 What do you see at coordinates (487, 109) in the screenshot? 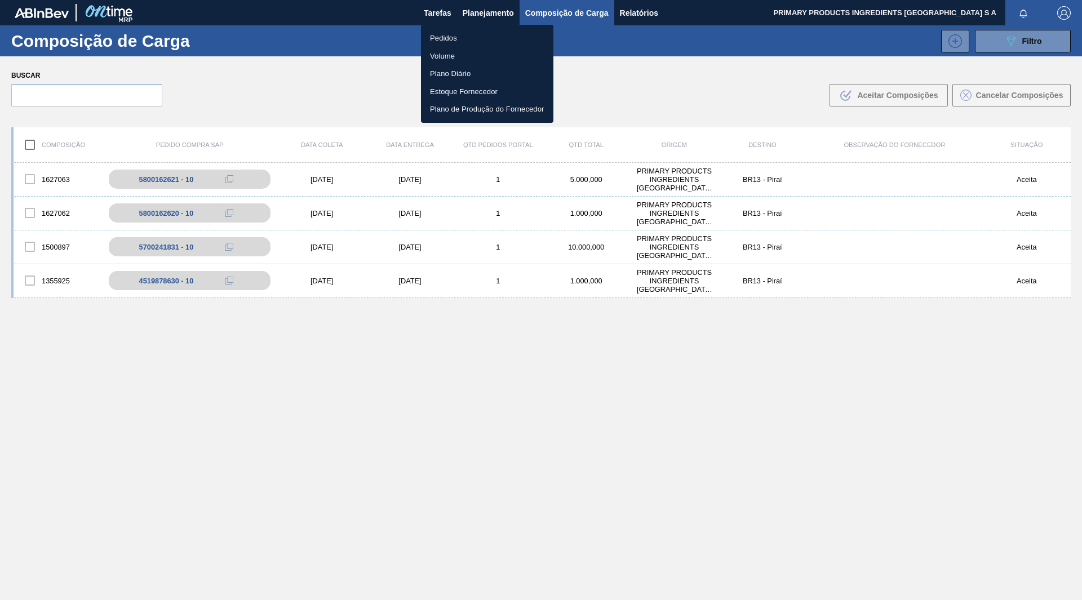
I see `li: Plano de Produção do Fornecedor` at bounding box center [487, 109].